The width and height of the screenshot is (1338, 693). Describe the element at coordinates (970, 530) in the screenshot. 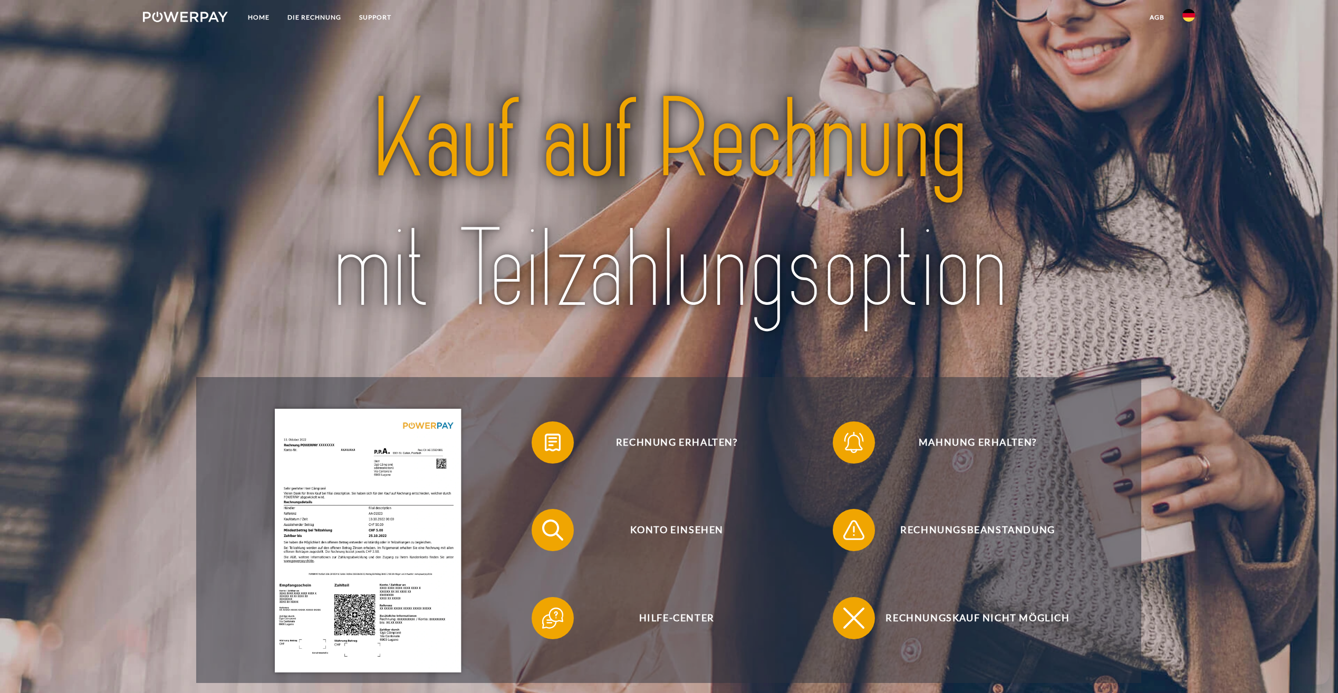

I see `button: Rechnungsbeanstandung` at that location.